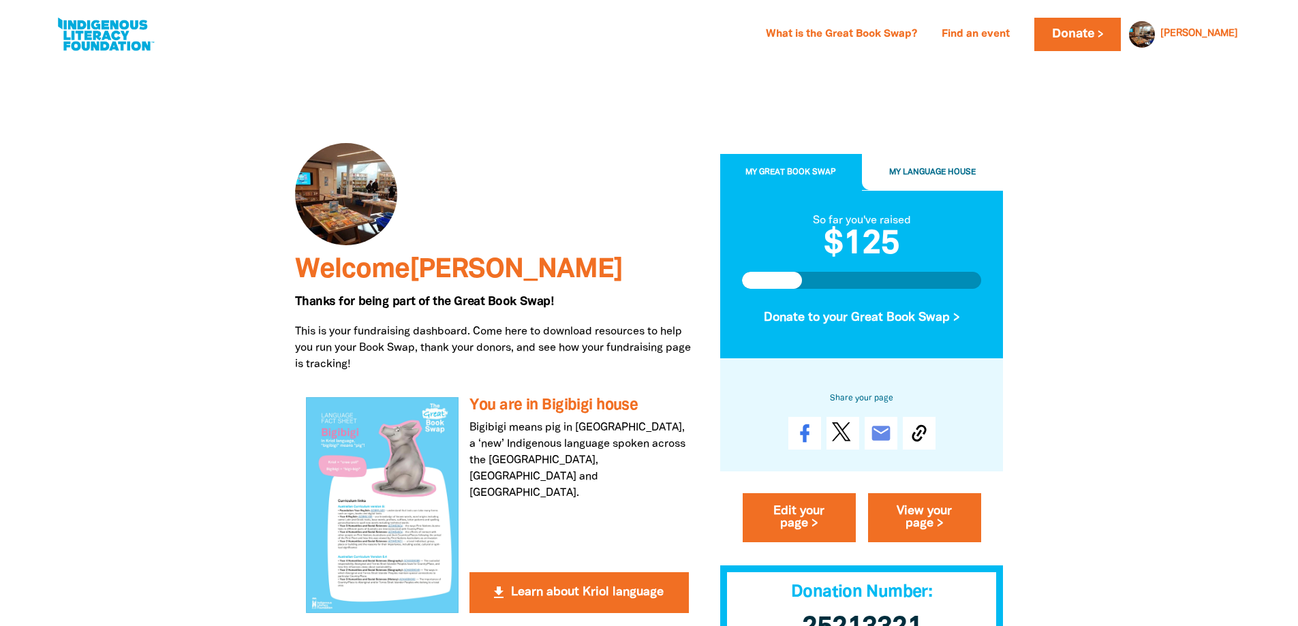 The width and height of the screenshot is (1298, 626). What do you see at coordinates (861, 592) in the screenshot?
I see `span: Donation Number:` at bounding box center [861, 592].